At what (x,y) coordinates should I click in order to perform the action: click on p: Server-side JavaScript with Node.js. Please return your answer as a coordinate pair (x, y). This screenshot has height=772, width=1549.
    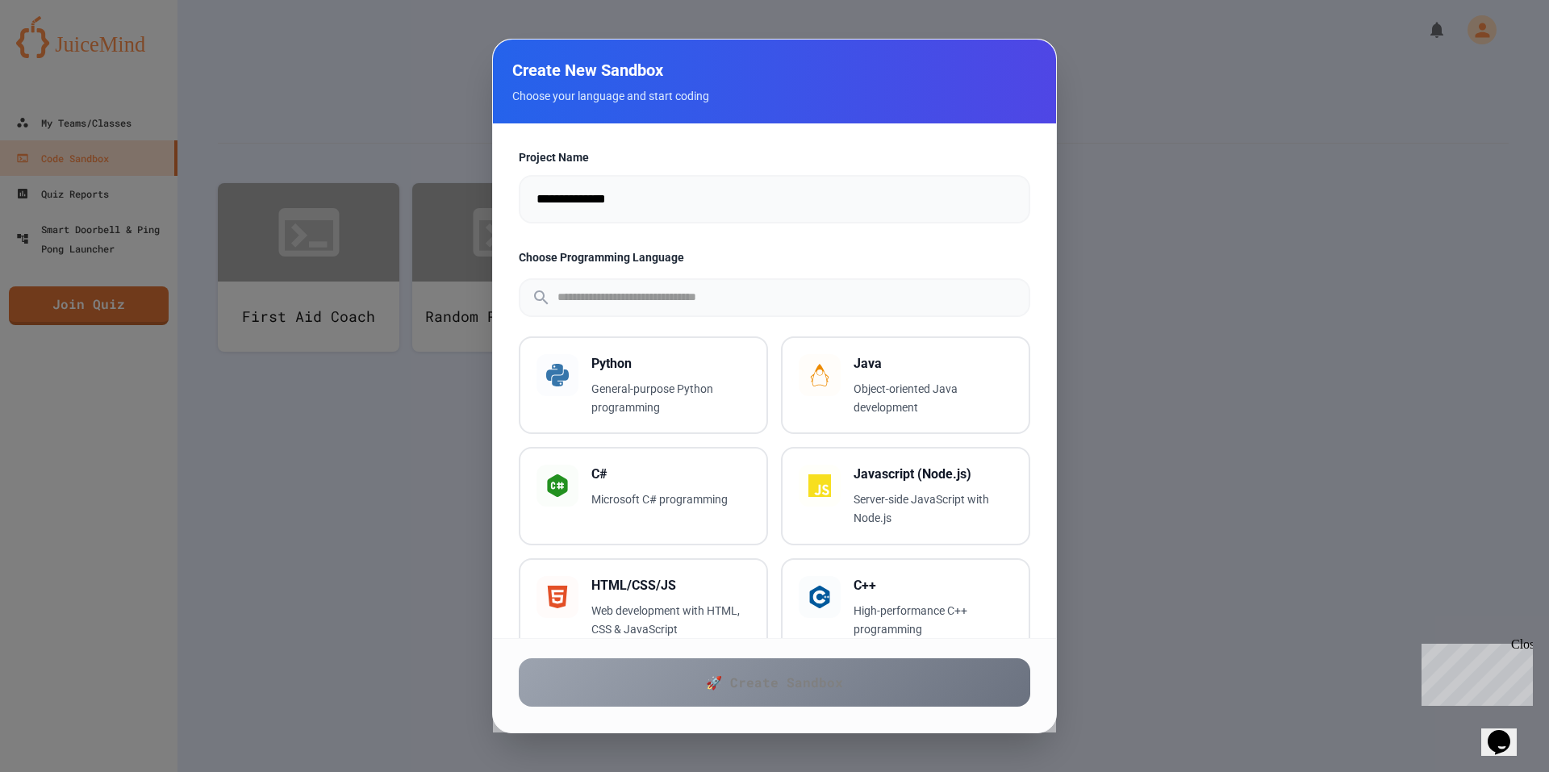
    Looking at the image, I should click on (933, 509).